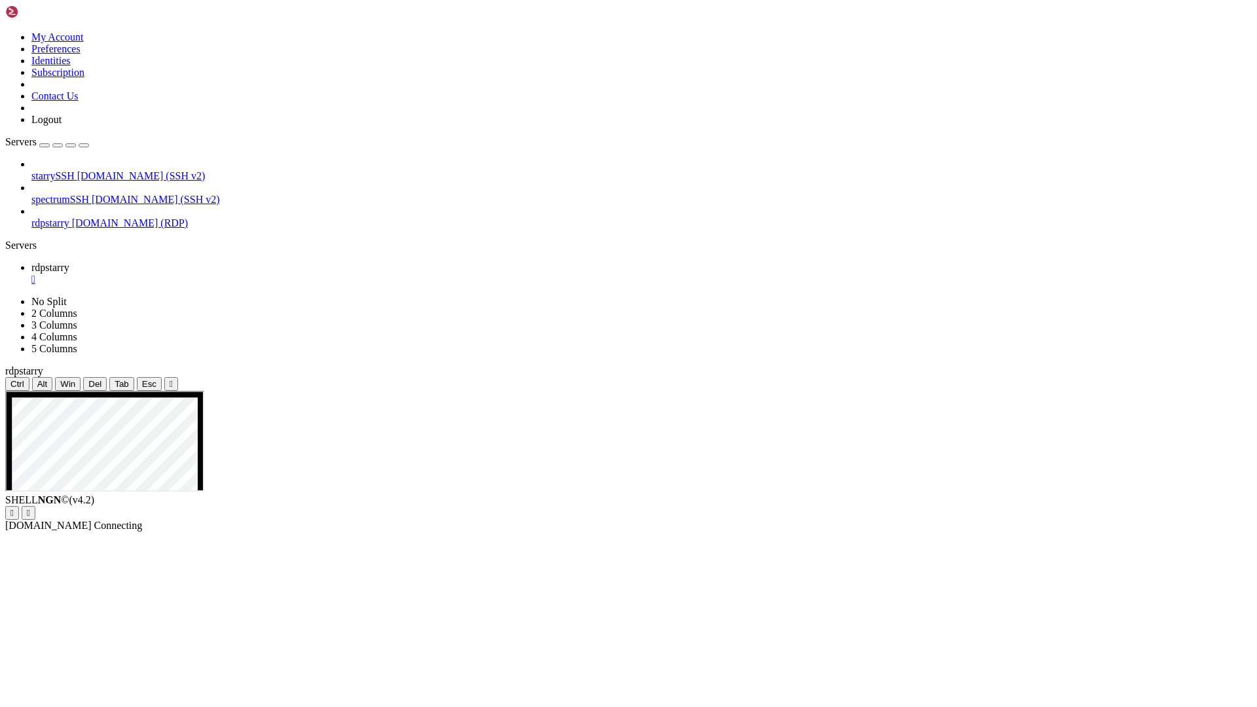 Image resolution: width=1257 pixels, height=707 pixels. What do you see at coordinates (149, 384) in the screenshot?
I see `button: Esc` at bounding box center [149, 384].